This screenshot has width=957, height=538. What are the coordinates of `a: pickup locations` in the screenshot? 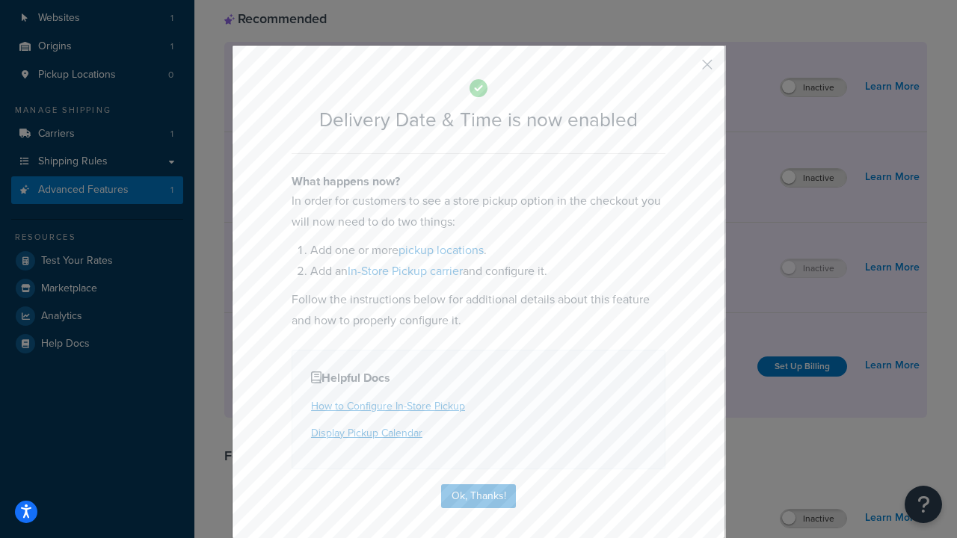 It's located at (441, 250).